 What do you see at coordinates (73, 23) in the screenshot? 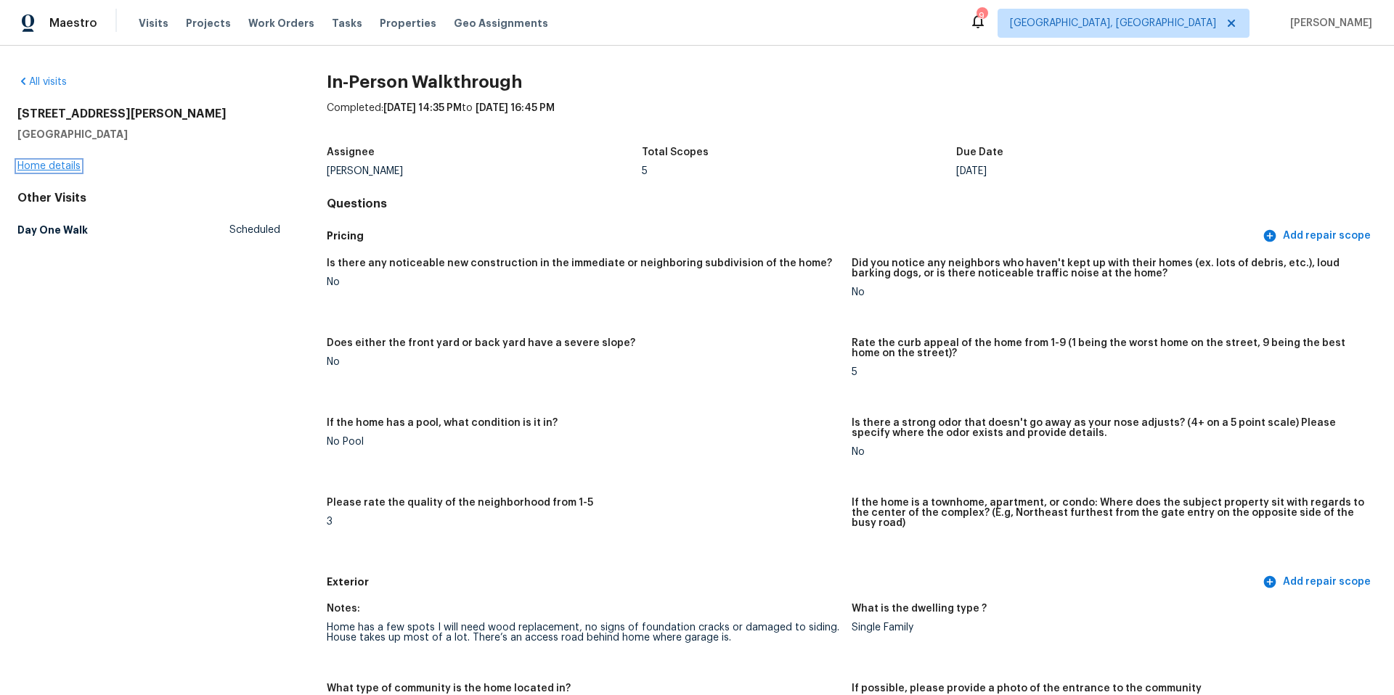
I see `span: Maestro` at bounding box center [73, 23].